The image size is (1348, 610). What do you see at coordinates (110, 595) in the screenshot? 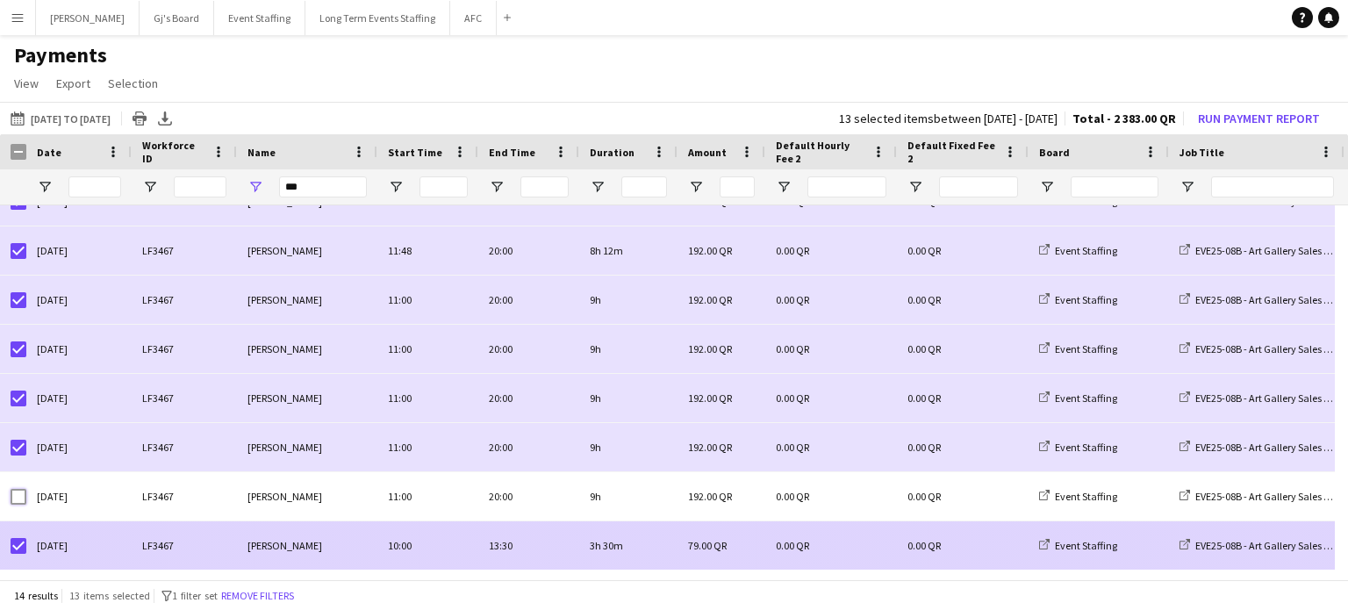
I see `span: 13 items selected` at bounding box center [110, 595].